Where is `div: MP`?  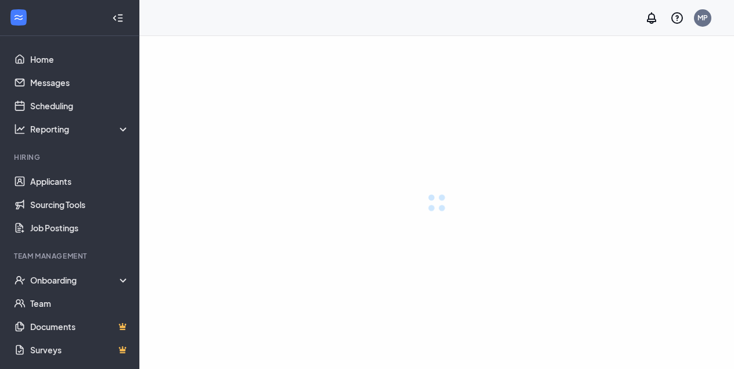
div: MP is located at coordinates (703, 17).